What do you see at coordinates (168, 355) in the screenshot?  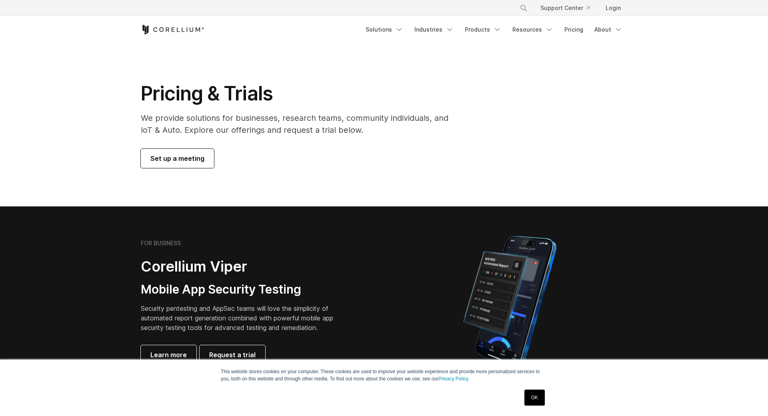 I see `span: Learn more` at bounding box center [168, 355].